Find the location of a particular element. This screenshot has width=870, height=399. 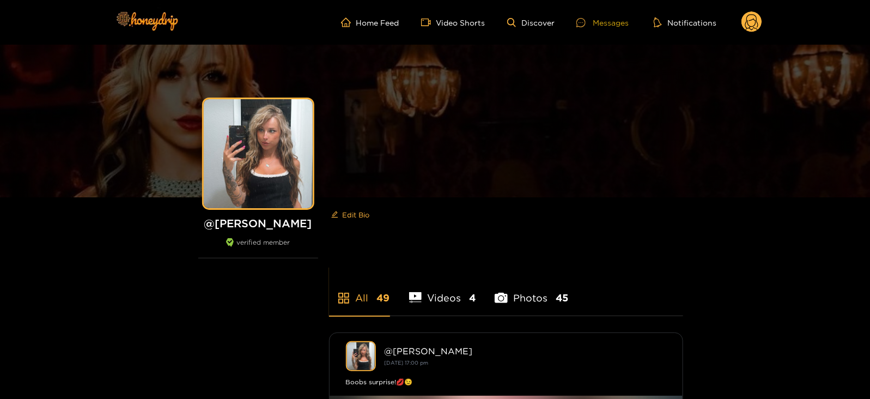

span: 45 is located at coordinates (561, 297).